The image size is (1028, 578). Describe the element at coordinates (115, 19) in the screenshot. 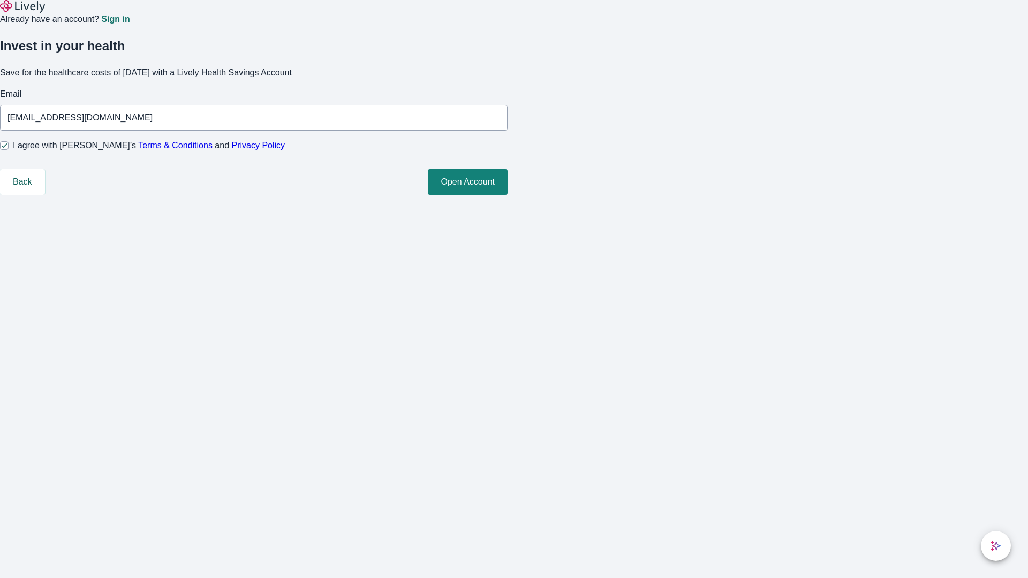

I see `a: Sign in` at that location.